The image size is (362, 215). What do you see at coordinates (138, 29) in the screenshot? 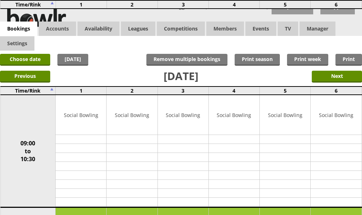
I see `a: Leagues` at bounding box center [138, 29].